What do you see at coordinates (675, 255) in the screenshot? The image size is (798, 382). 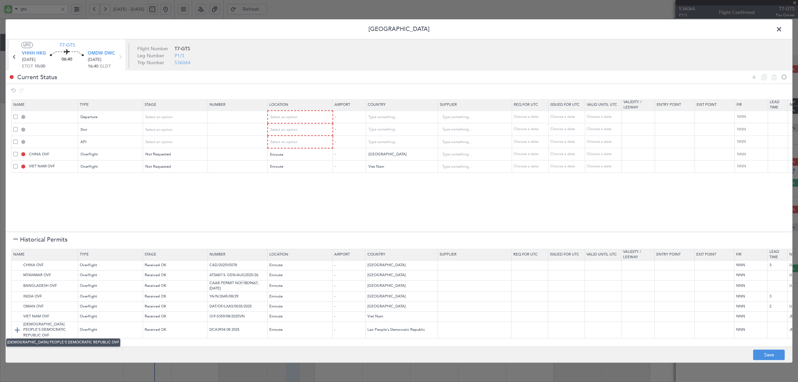 I see `th: Entry Point` at bounding box center [675, 255].